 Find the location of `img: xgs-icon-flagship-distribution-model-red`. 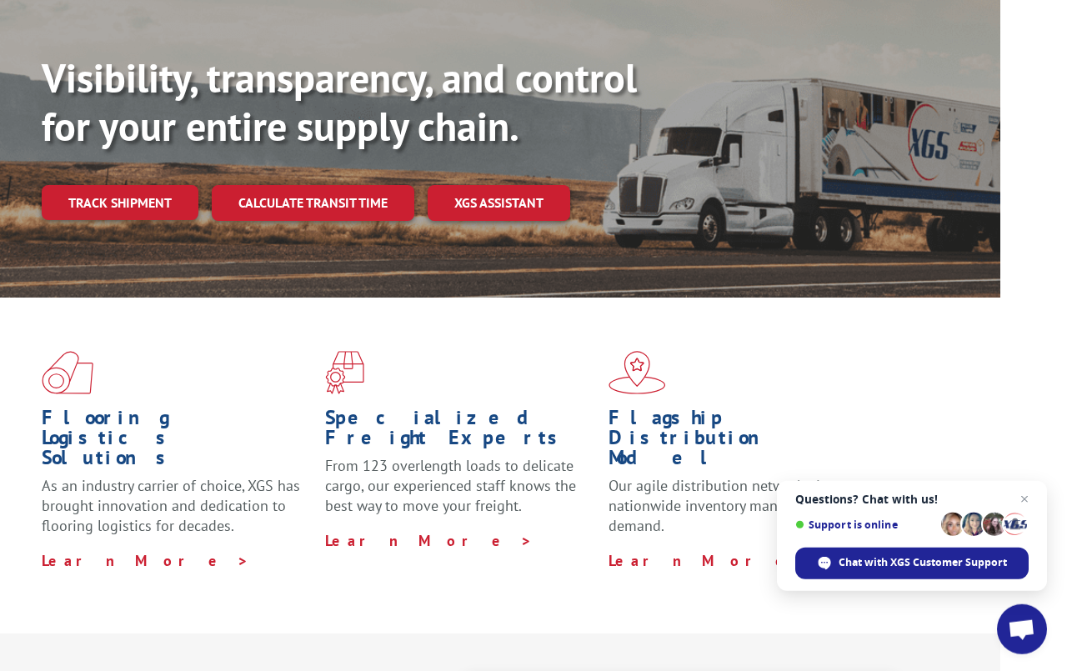

img: xgs-icon-flagship-distribution-model-red is located at coordinates (637, 373).